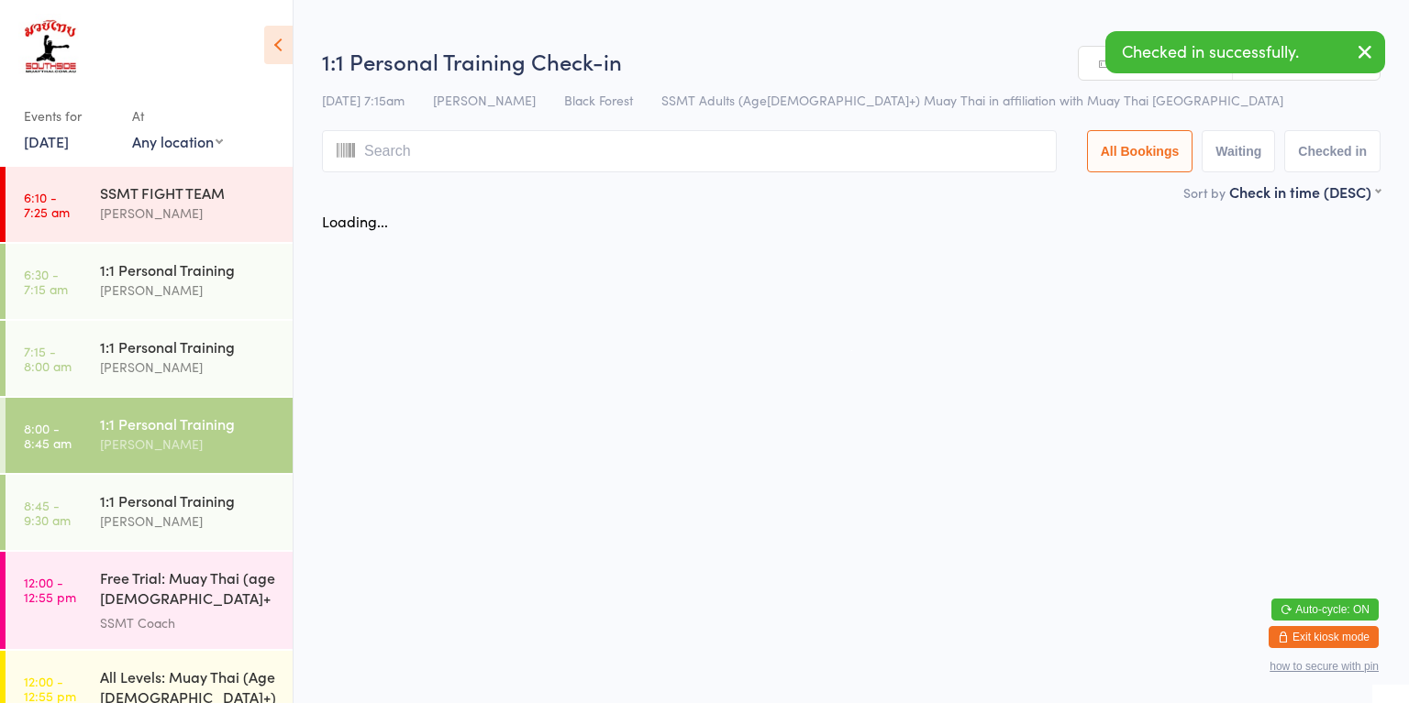 Image resolution: width=1409 pixels, height=703 pixels. Describe the element at coordinates (177, 141) in the screenshot. I see `div: Any location` at that location.